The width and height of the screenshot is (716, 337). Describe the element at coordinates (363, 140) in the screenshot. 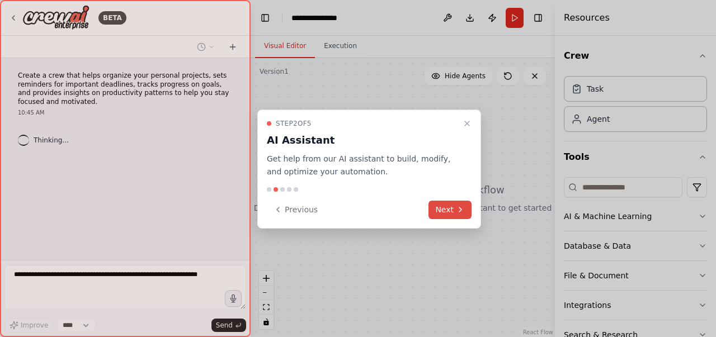

I see `h3: AI Assistant` at that location.